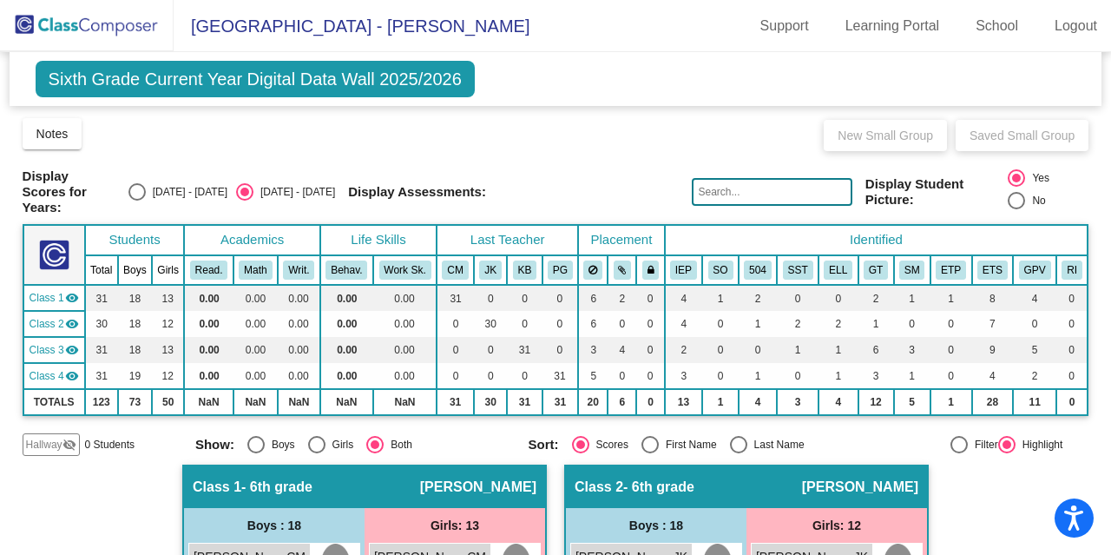 The height and width of the screenshot is (555, 1111). I want to click on span: Class 4, so click(47, 376).